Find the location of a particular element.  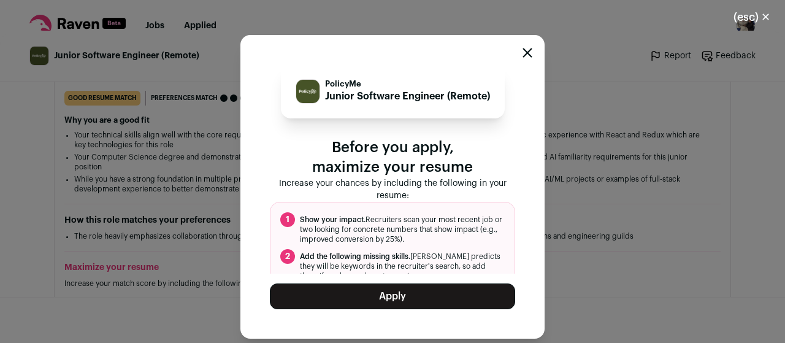

span: Show your impact. is located at coordinates (332, 220).